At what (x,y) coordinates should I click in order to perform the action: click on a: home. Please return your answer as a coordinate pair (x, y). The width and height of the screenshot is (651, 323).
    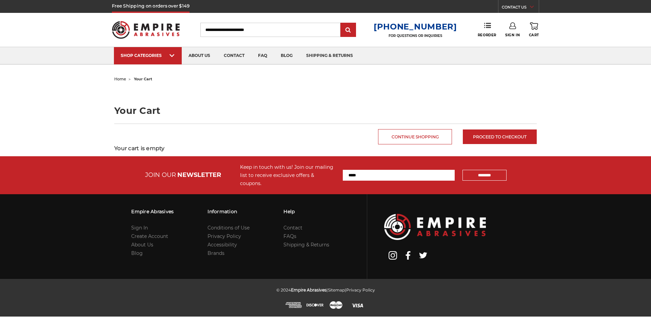
    Looking at the image, I should click on (120, 79).